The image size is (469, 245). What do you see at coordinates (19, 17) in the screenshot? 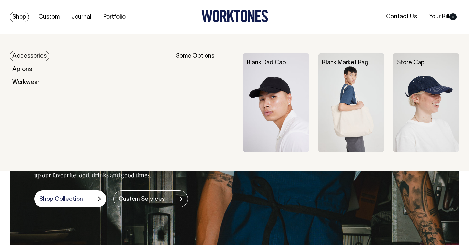
I see `a: Shop` at bounding box center [19, 17].